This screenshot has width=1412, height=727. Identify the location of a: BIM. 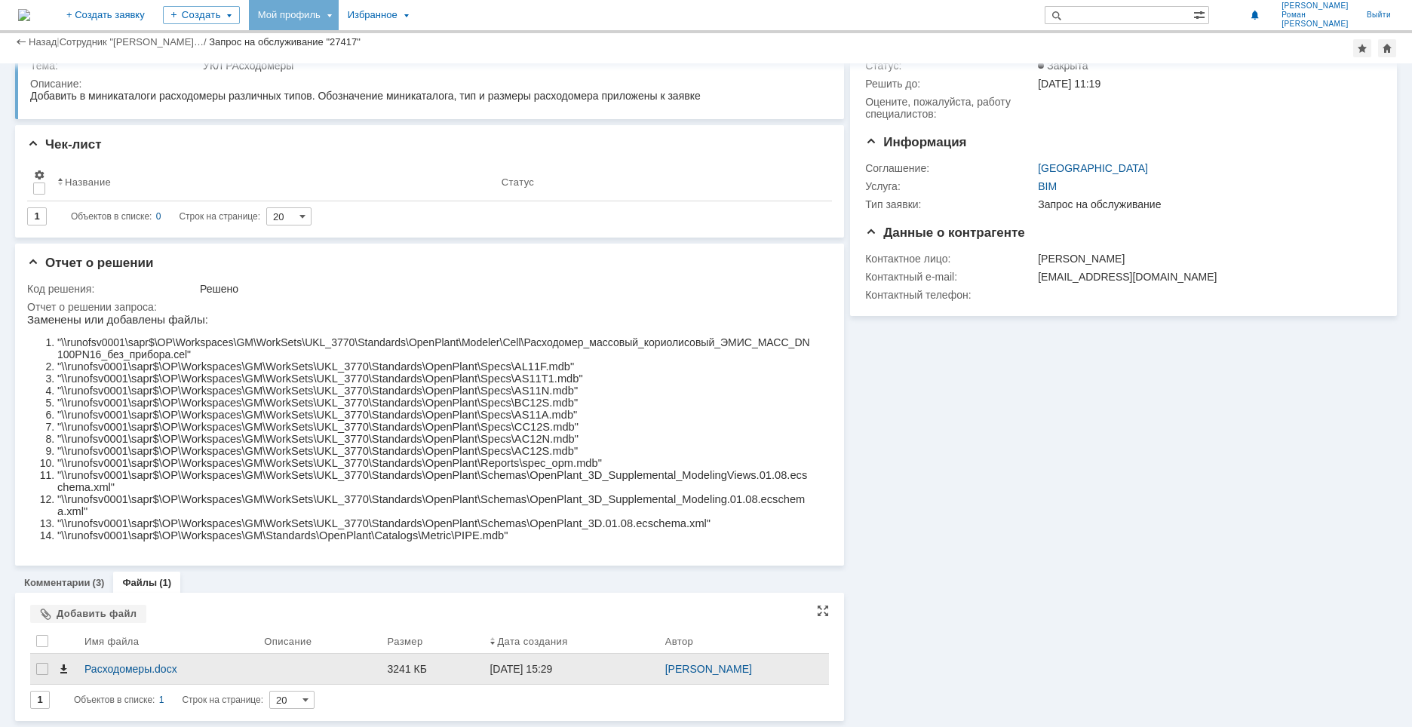
(1047, 186).